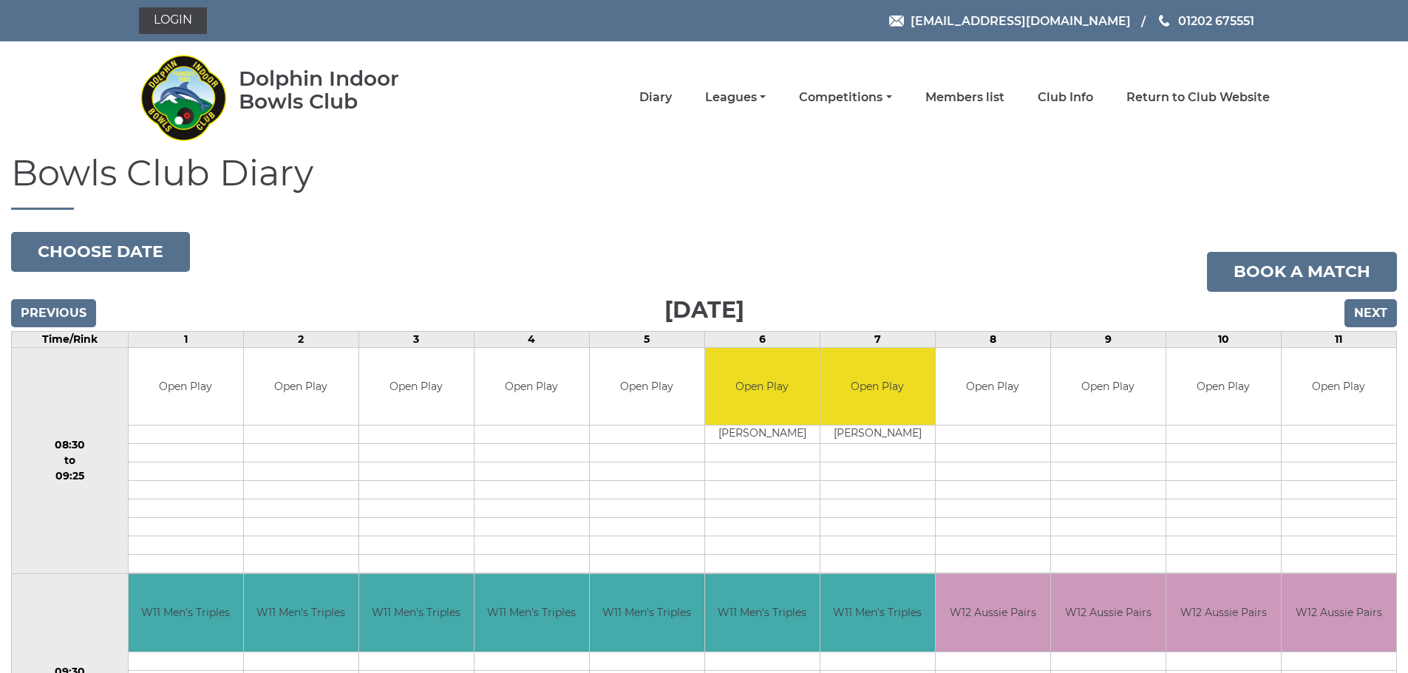  Describe the element at coordinates (1108, 339) in the screenshot. I see `td: 9` at that location.